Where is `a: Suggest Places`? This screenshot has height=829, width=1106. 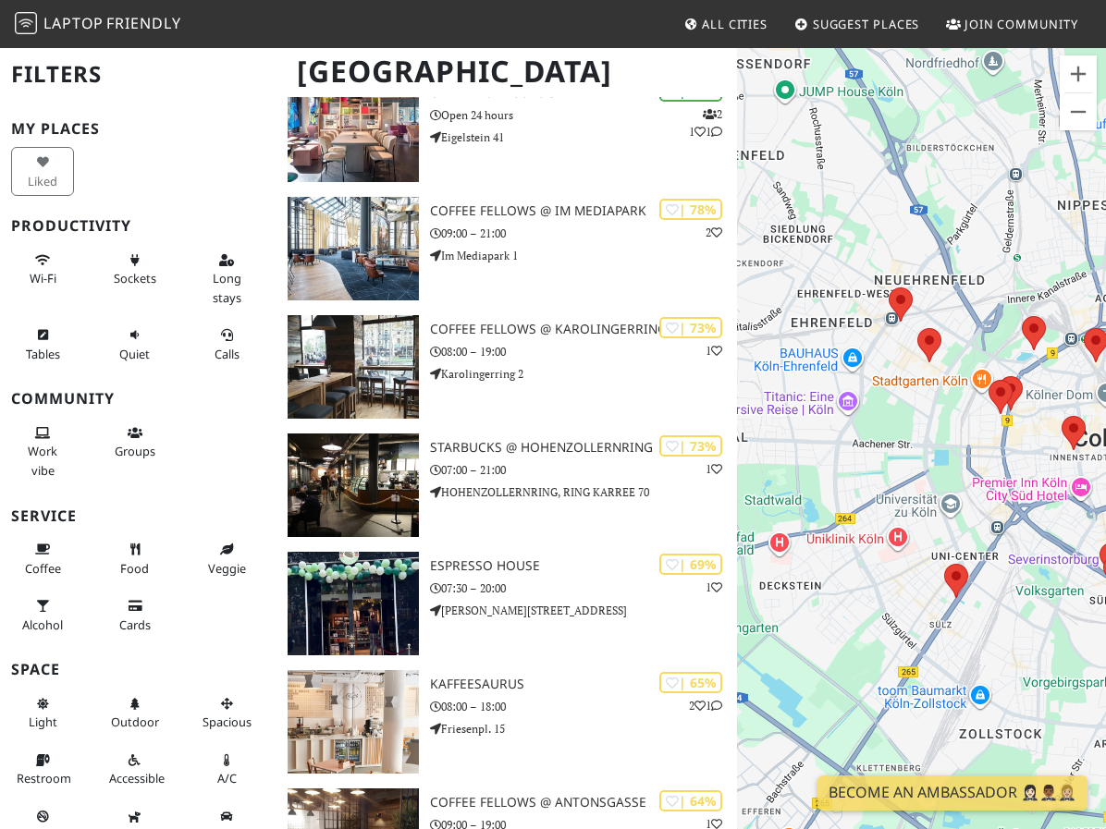 a: Suggest Places is located at coordinates (857, 24).